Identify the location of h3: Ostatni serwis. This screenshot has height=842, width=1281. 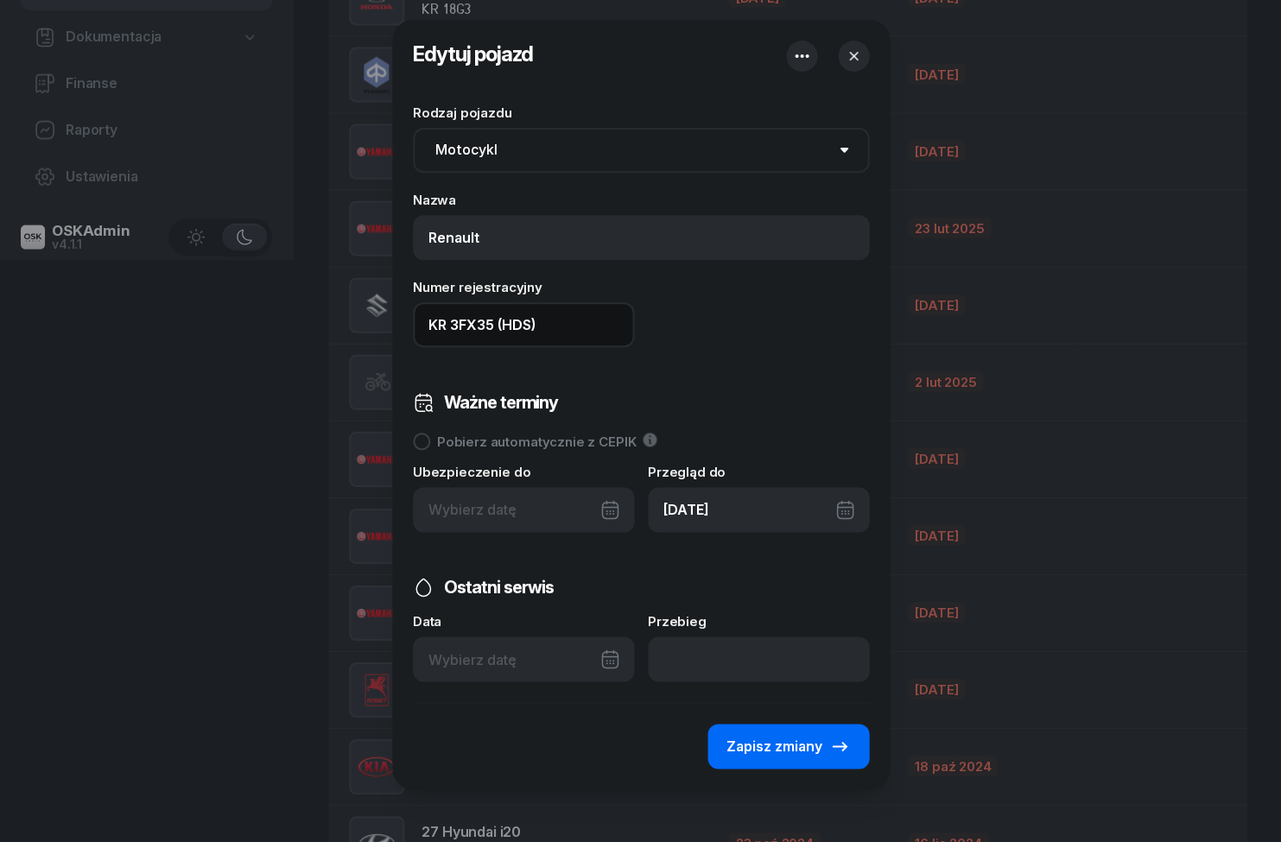
(498, 588).